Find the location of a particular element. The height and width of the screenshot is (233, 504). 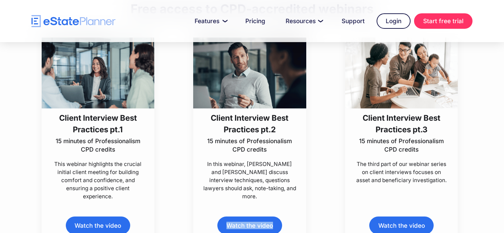

a: Login is located at coordinates (394, 21).